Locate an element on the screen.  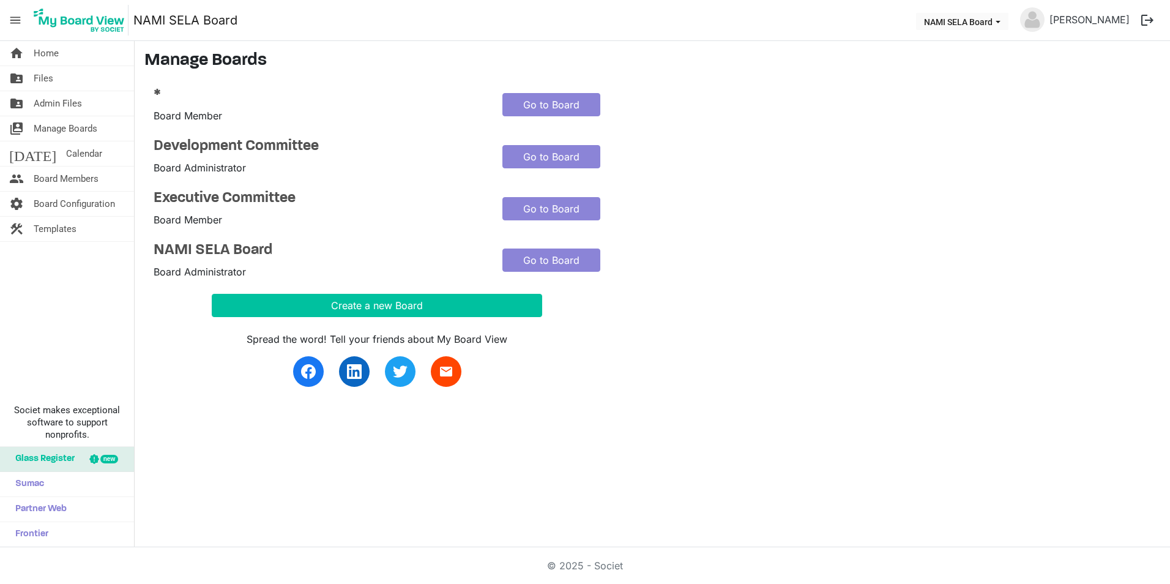
h4: Development Committee is located at coordinates (319, 146).